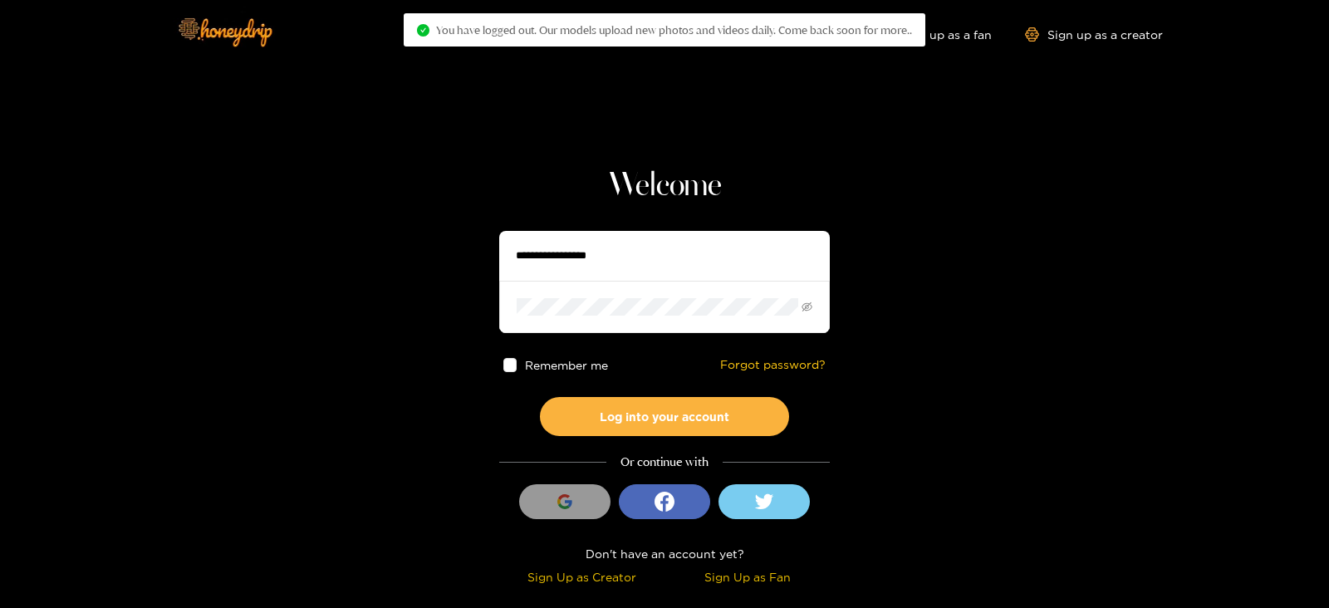 The height and width of the screenshot is (608, 1329). What do you see at coordinates (665, 186) in the screenshot?
I see `h1: Welcome` at bounding box center [665, 186].